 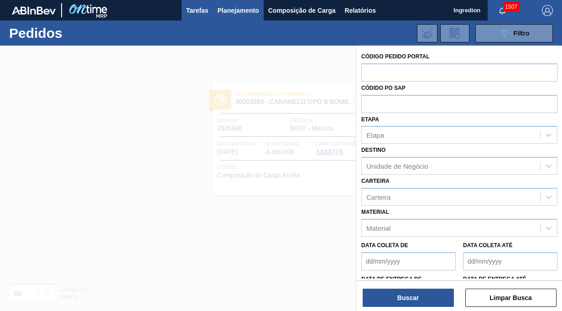 What do you see at coordinates (373, 150) in the screenshot?
I see `label: Destino` at bounding box center [373, 150].